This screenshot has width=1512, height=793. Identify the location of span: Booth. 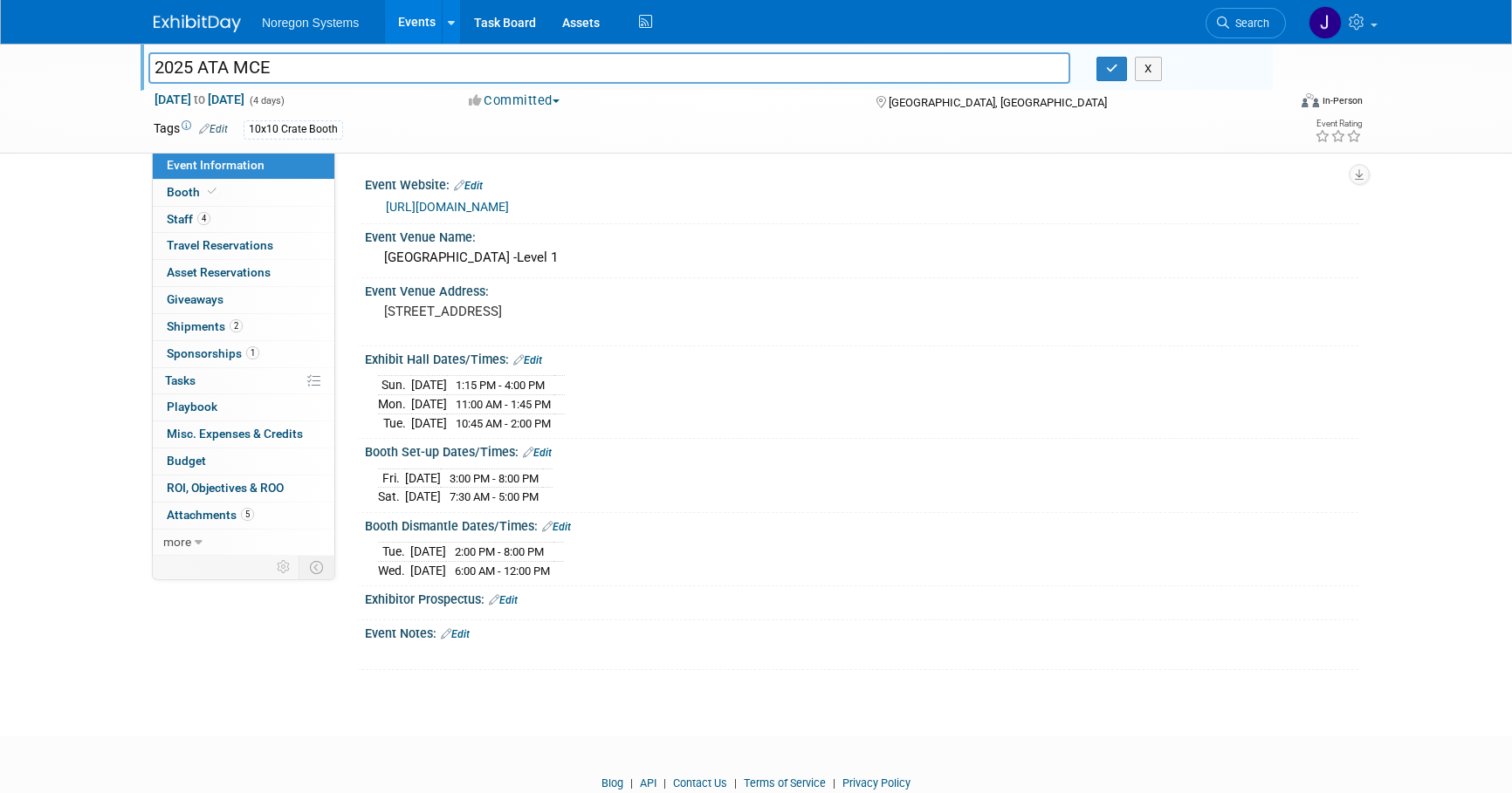
(193, 192).